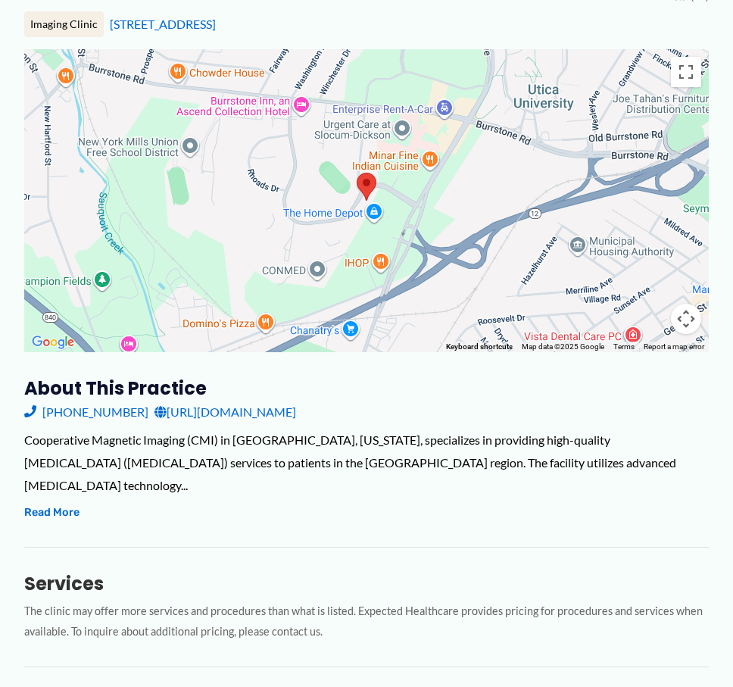  I want to click on img: Google, so click(53, 342).